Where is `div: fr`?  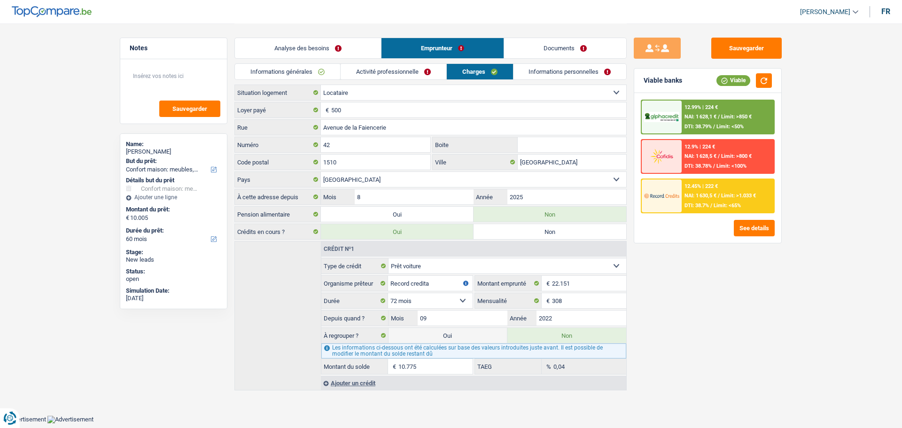 div: fr is located at coordinates (886, 11).